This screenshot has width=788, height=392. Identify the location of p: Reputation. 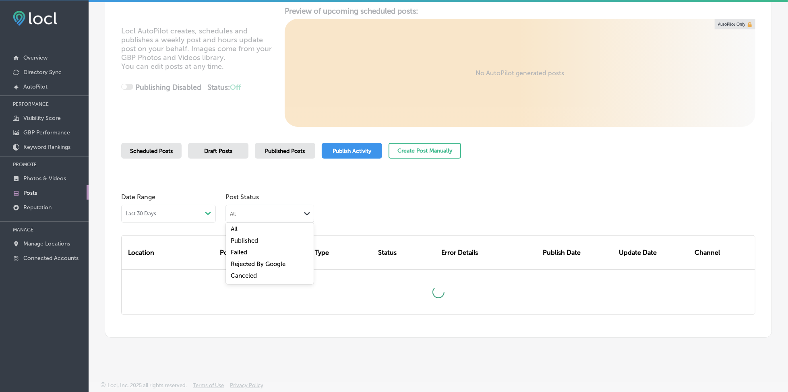
(37, 207).